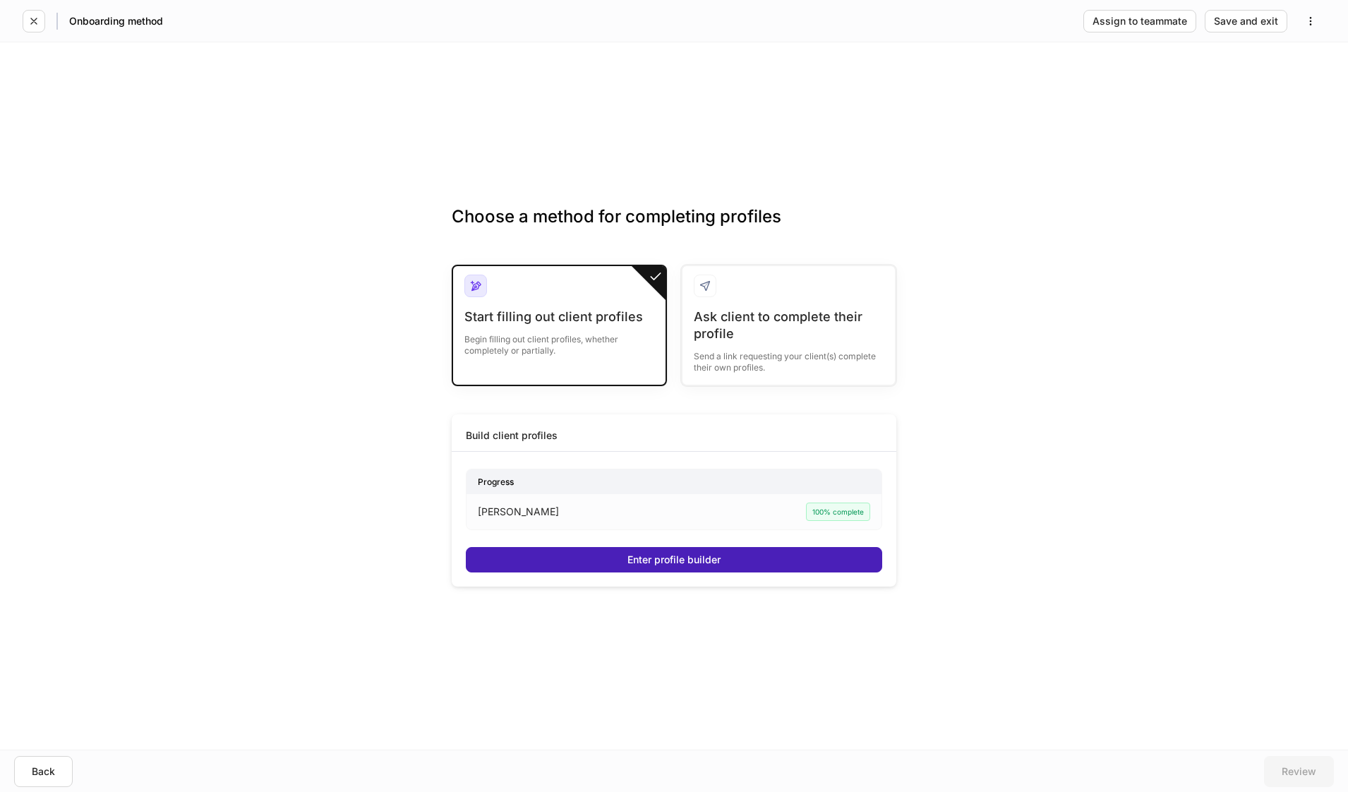 This screenshot has width=1348, height=792. Describe the element at coordinates (674, 560) in the screenshot. I see `div: Enter profile builder` at that location.